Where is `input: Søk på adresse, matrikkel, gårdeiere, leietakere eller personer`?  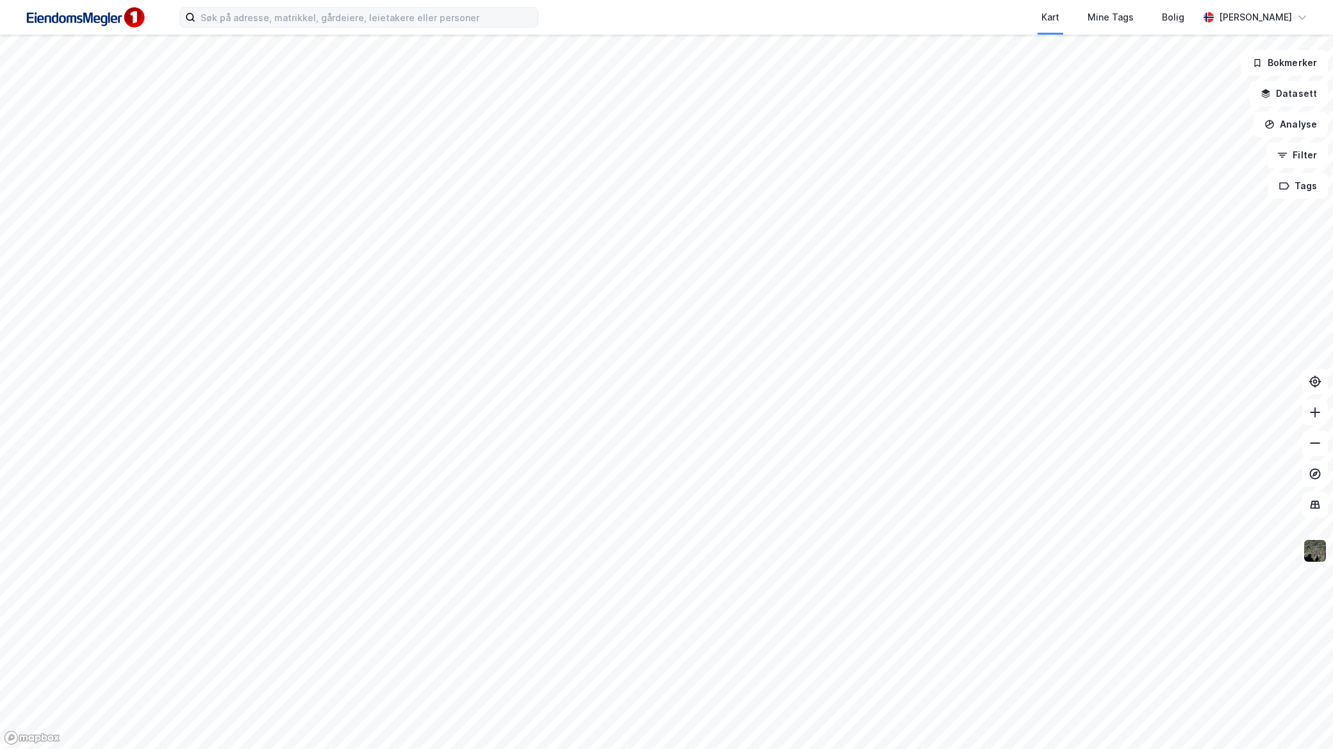
input: Søk på adresse, matrikkel, gårdeiere, leietakere eller personer is located at coordinates (367, 17).